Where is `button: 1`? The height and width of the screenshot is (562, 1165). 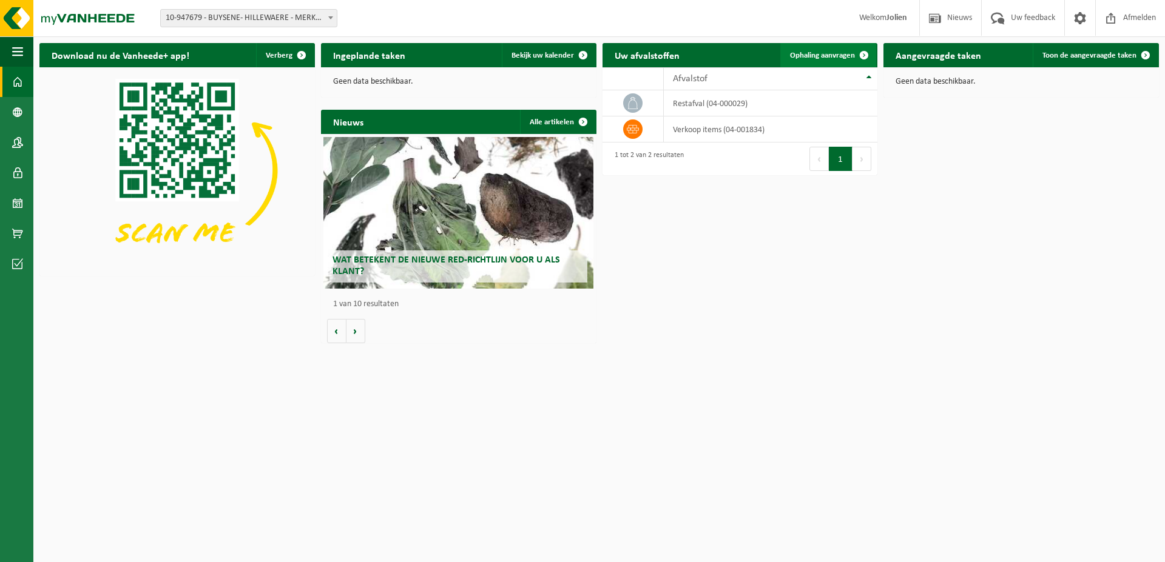 button: 1 is located at coordinates (840, 159).